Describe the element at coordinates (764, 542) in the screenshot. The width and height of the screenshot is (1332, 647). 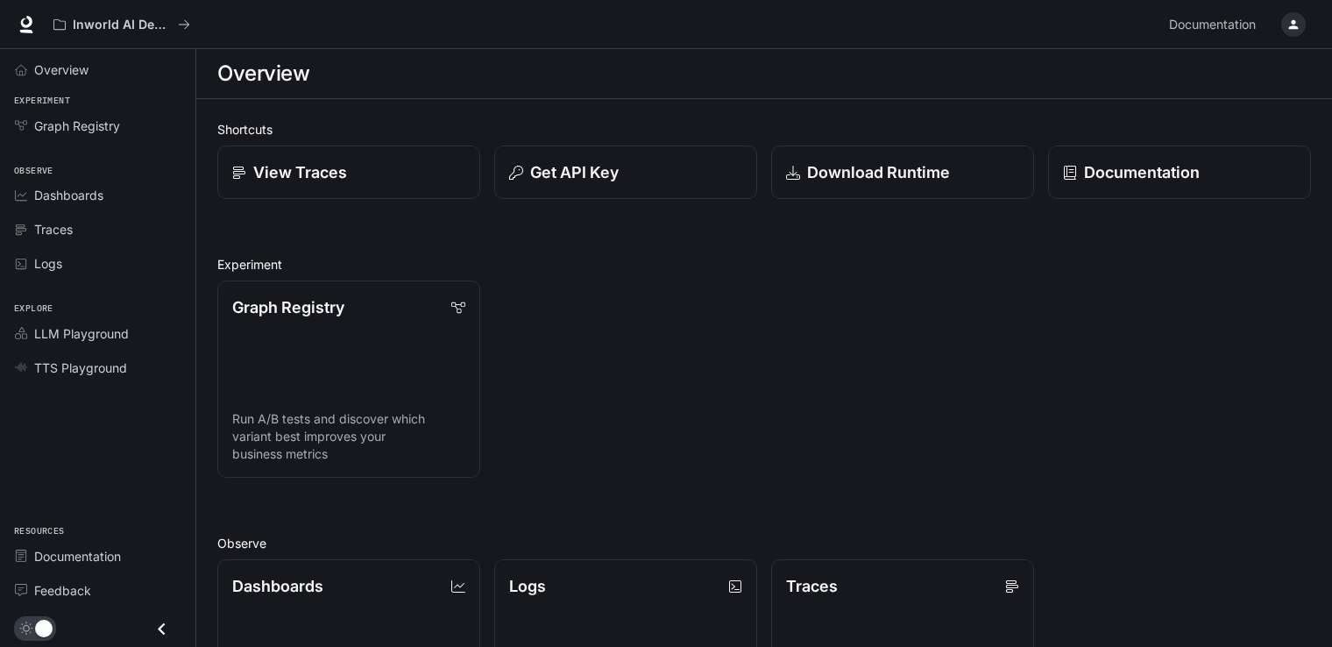
I see `h2: Observe` at that location.